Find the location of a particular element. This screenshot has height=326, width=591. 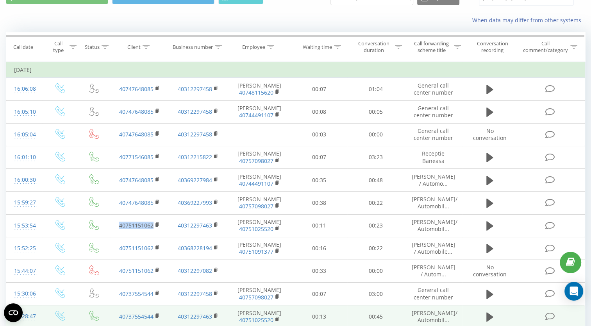

div: 15:52:25 is located at coordinates (24, 248).